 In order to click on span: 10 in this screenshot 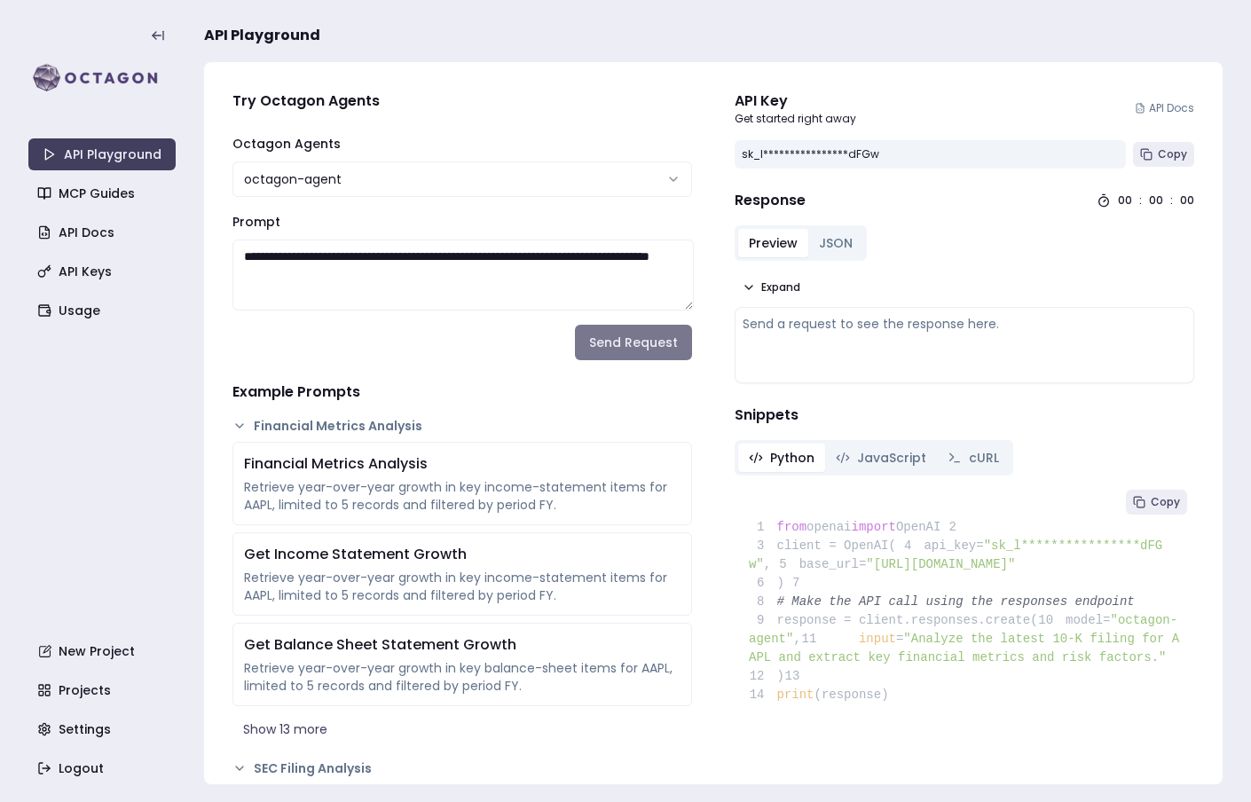, I will do `click(1052, 620)`.